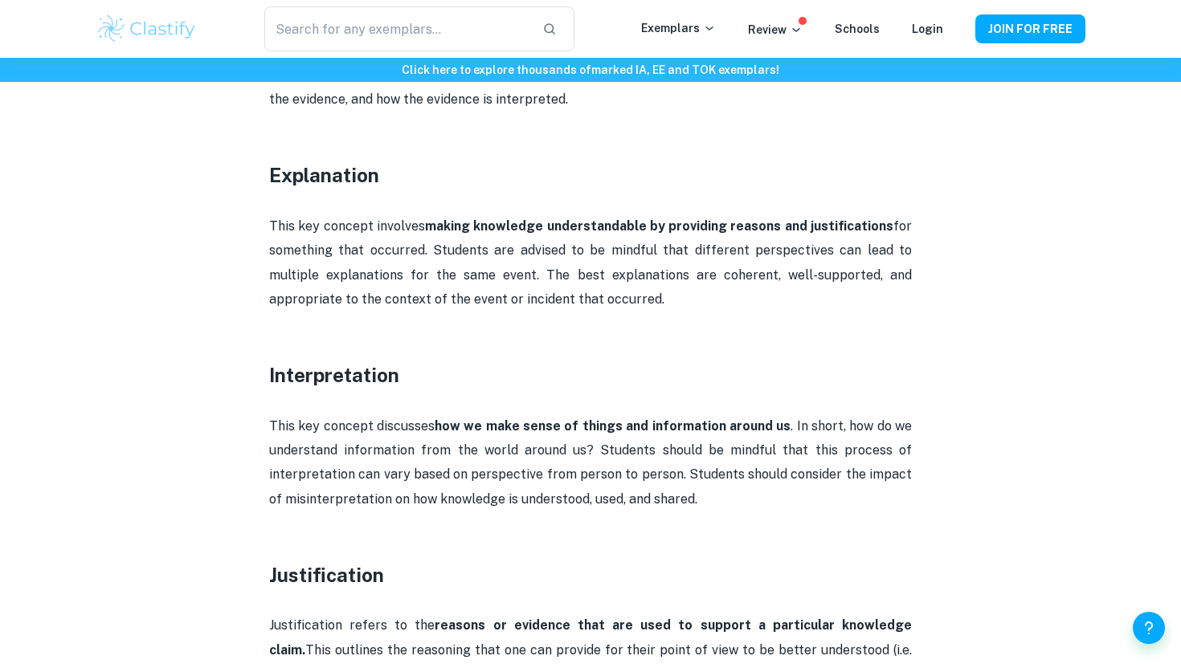 The height and width of the screenshot is (668, 1181). I want to click on a: Login, so click(927, 29).